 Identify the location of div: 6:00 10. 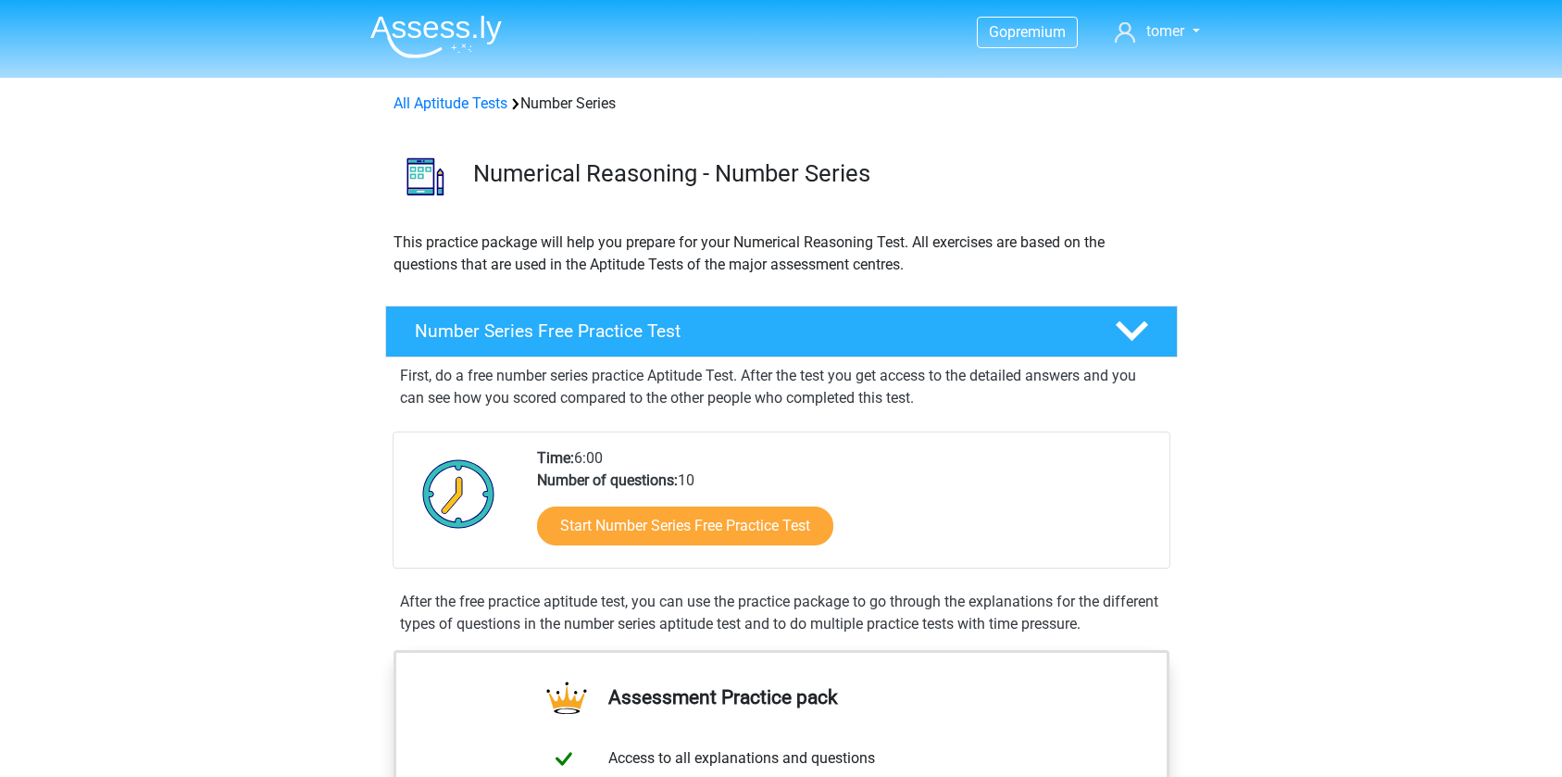
(846, 507).